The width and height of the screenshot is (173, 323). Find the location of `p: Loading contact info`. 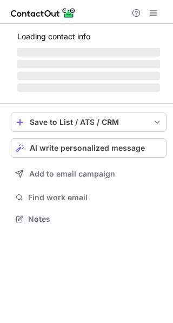

p: Loading contact info is located at coordinates (88, 37).